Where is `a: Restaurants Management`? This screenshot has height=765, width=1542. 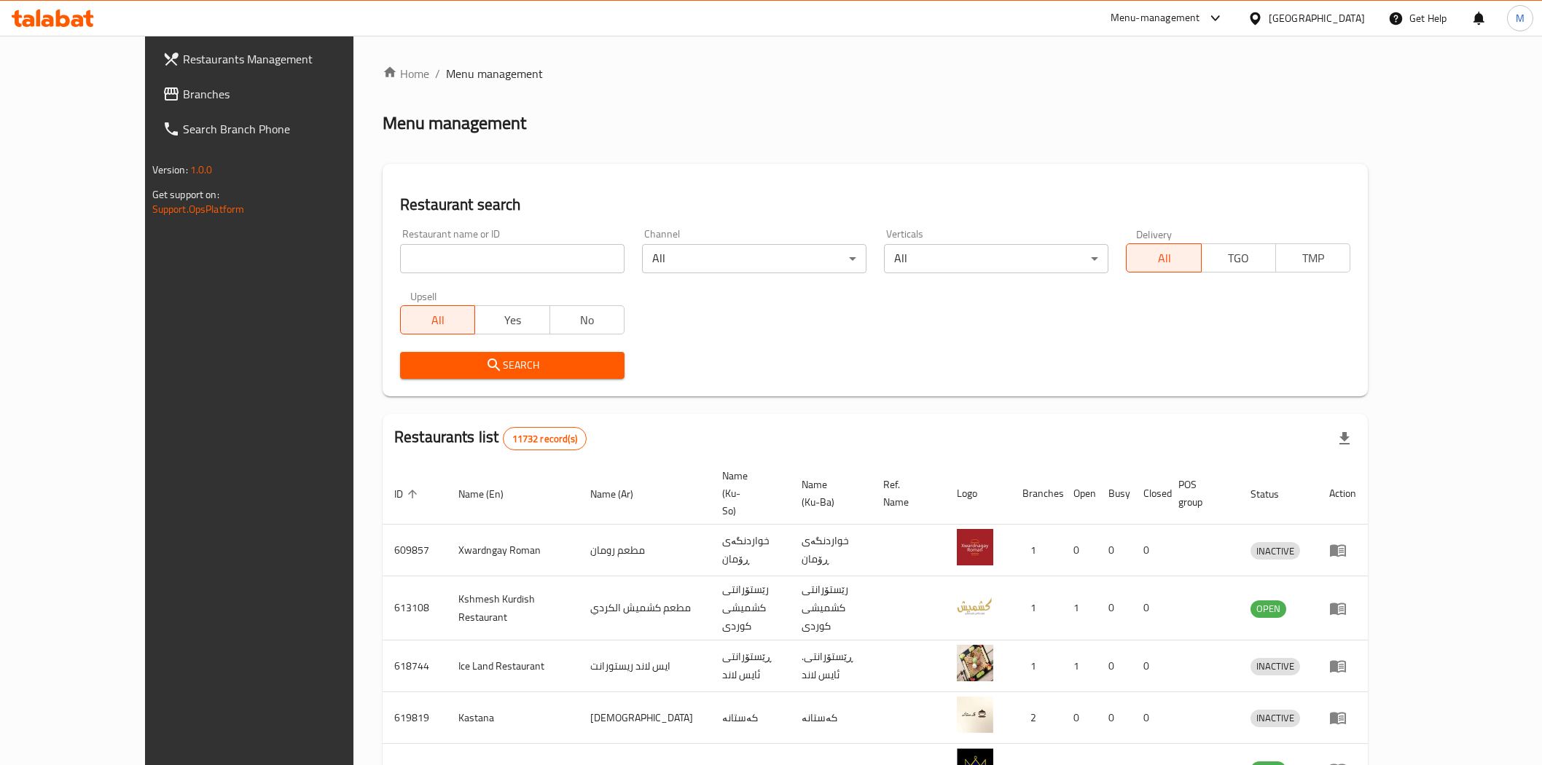 a: Restaurants Management is located at coordinates (276, 59).